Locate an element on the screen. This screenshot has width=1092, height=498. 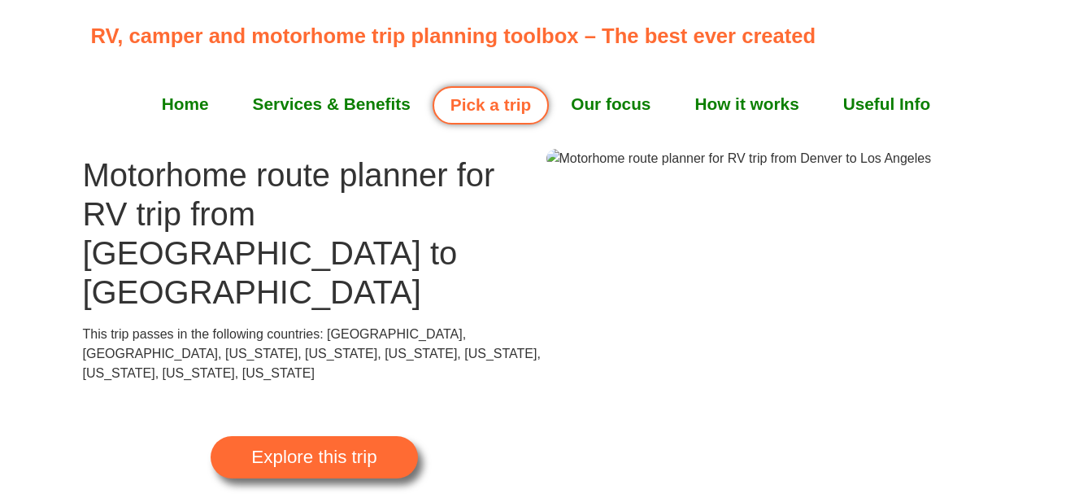
span: Explore this trip is located at coordinates (314, 457).